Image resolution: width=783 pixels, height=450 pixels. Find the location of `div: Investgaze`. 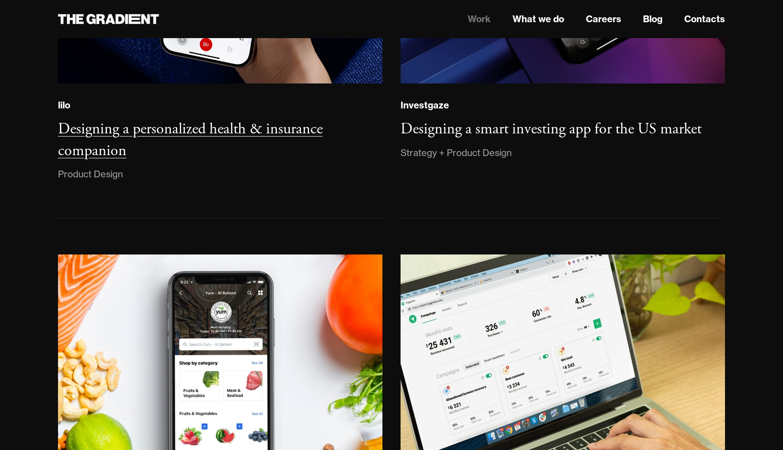

div: Investgaze is located at coordinates (425, 105).